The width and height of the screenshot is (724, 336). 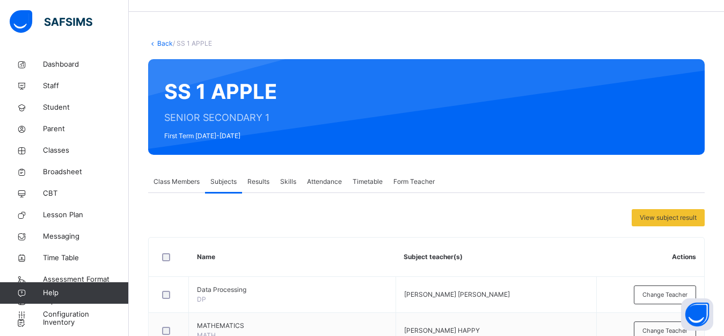 What do you see at coordinates (86, 86) in the screenshot?
I see `span: Staff` at bounding box center [86, 86].